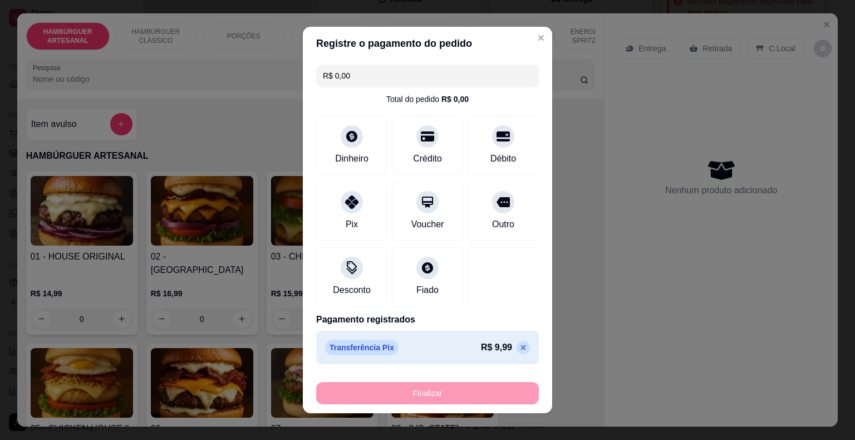 This screenshot has width=855, height=440. Describe the element at coordinates (352, 290) in the screenshot. I see `div: Desconto` at that location.